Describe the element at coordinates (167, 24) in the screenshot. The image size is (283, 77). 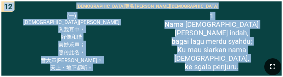
I see `b: N` at that location.